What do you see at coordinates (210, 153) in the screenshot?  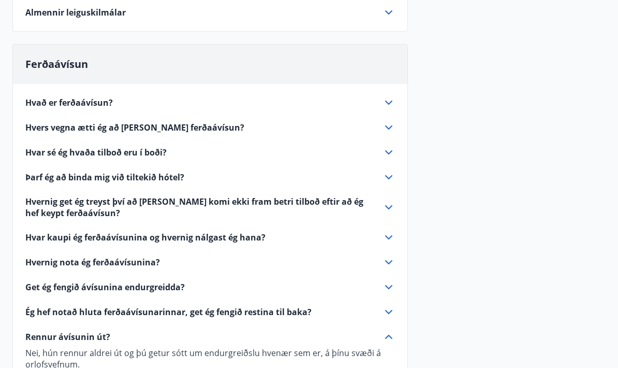 I see `div: Hvar sé ég hvaða tilboð eru í boði?` at bounding box center [210, 153].